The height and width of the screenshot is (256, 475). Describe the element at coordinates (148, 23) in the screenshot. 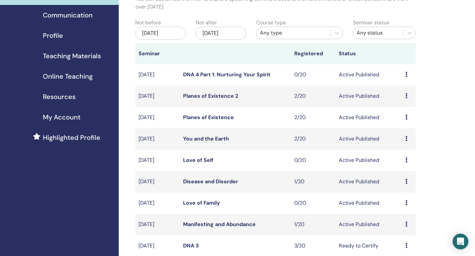

I see `label: Not before` at that location.